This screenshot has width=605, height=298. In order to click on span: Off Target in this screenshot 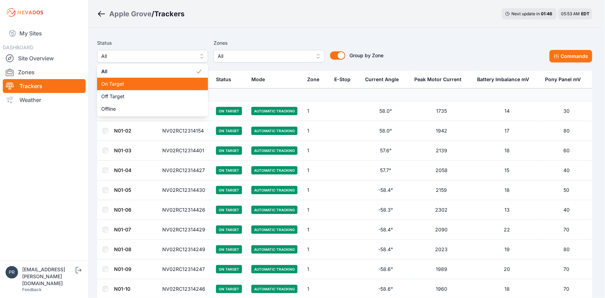, I will do `click(148, 96)`.